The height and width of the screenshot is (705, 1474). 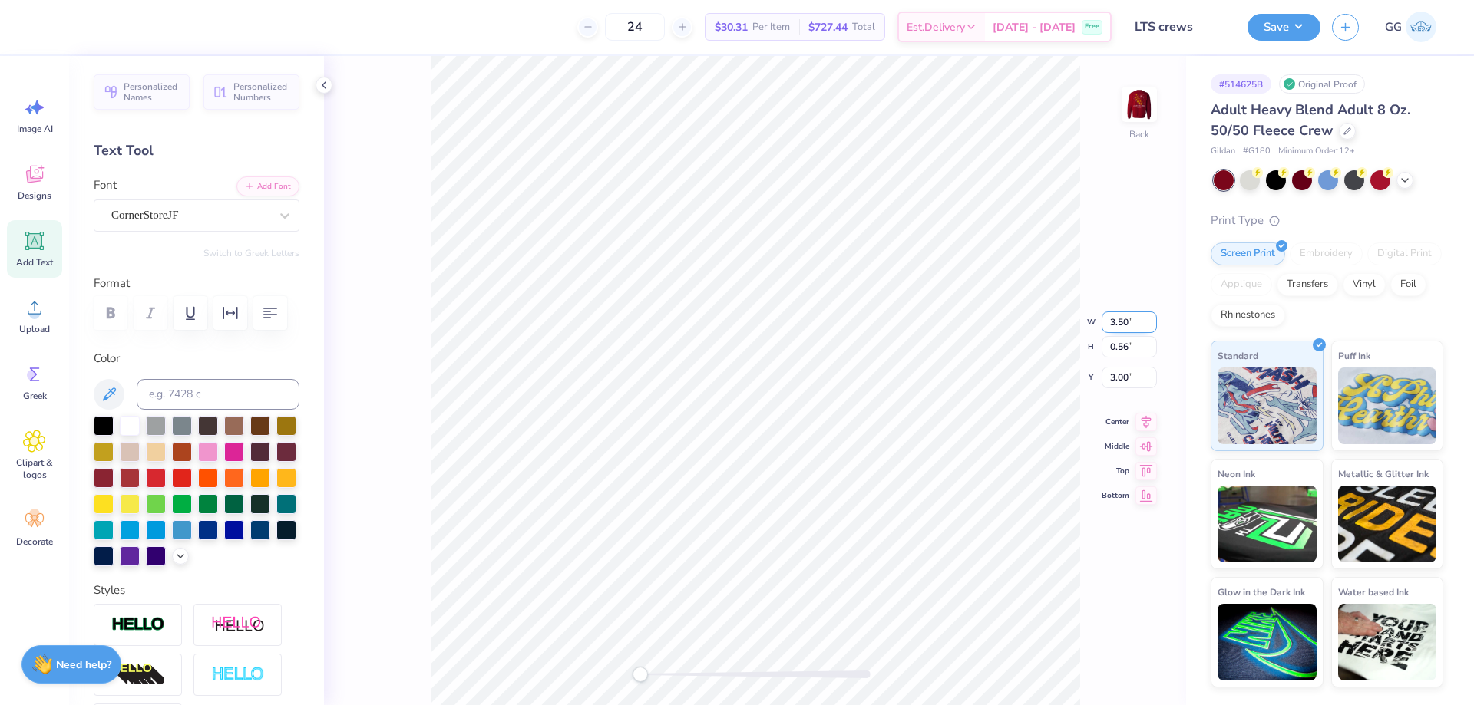 What do you see at coordinates (251, 253) in the screenshot?
I see `button: Switch to Greek Letters` at bounding box center [251, 253].